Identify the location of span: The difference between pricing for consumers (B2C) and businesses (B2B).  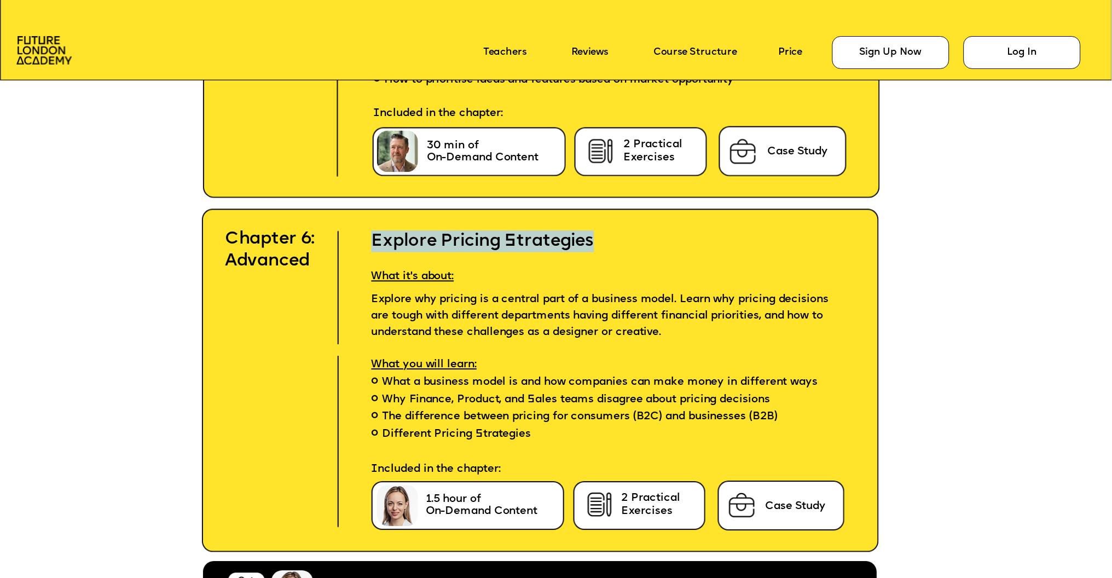
(580, 417).